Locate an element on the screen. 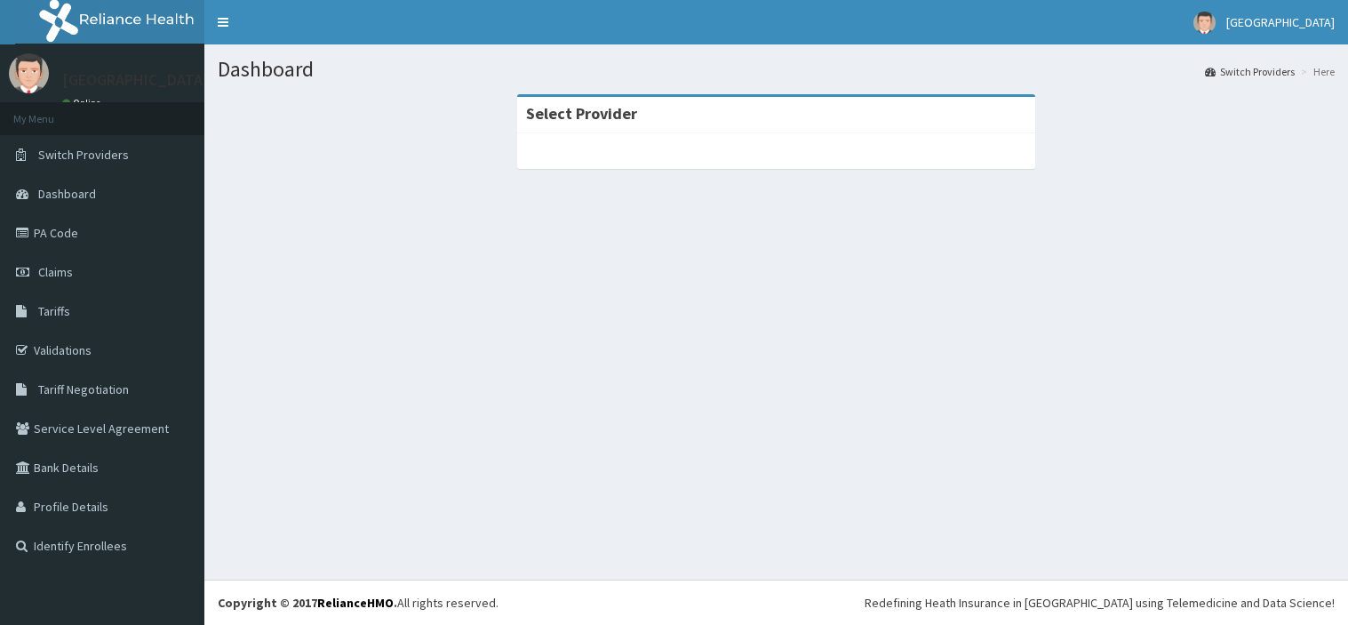  span: Tariff Negotiation is located at coordinates (84, 389).